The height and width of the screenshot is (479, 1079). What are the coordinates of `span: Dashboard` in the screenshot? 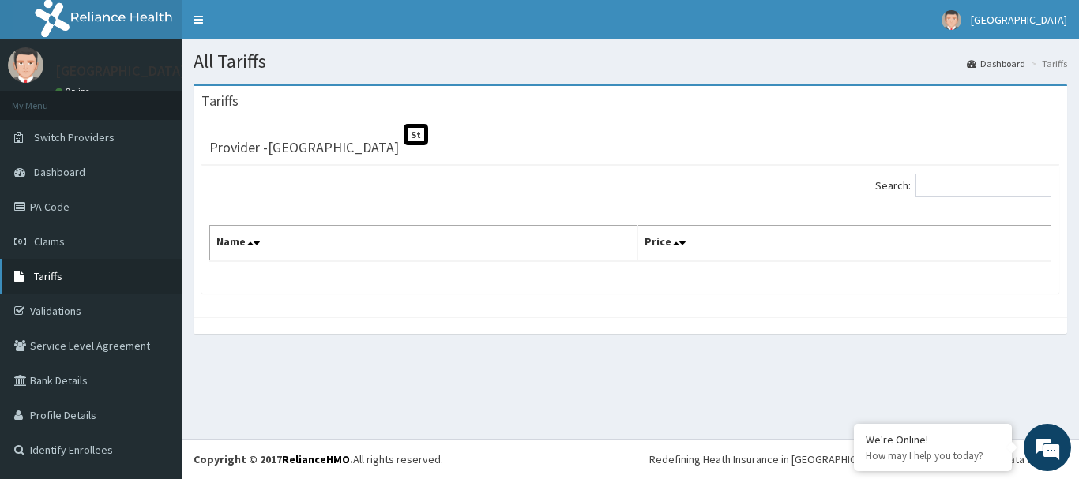 It's located at (59, 172).